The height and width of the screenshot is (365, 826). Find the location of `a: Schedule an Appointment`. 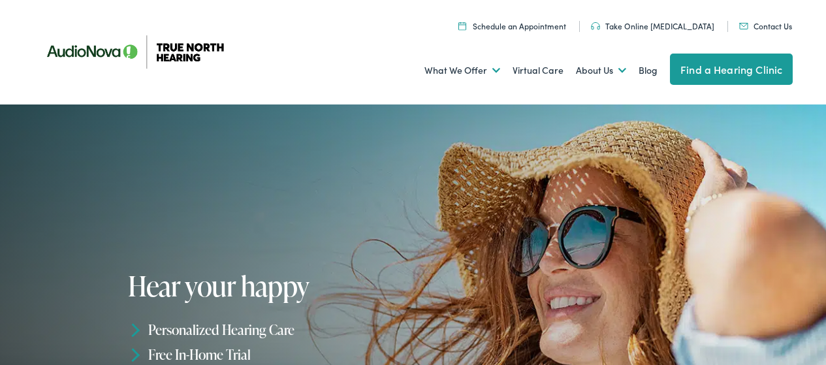

a: Schedule an Appointment is located at coordinates (512, 25).